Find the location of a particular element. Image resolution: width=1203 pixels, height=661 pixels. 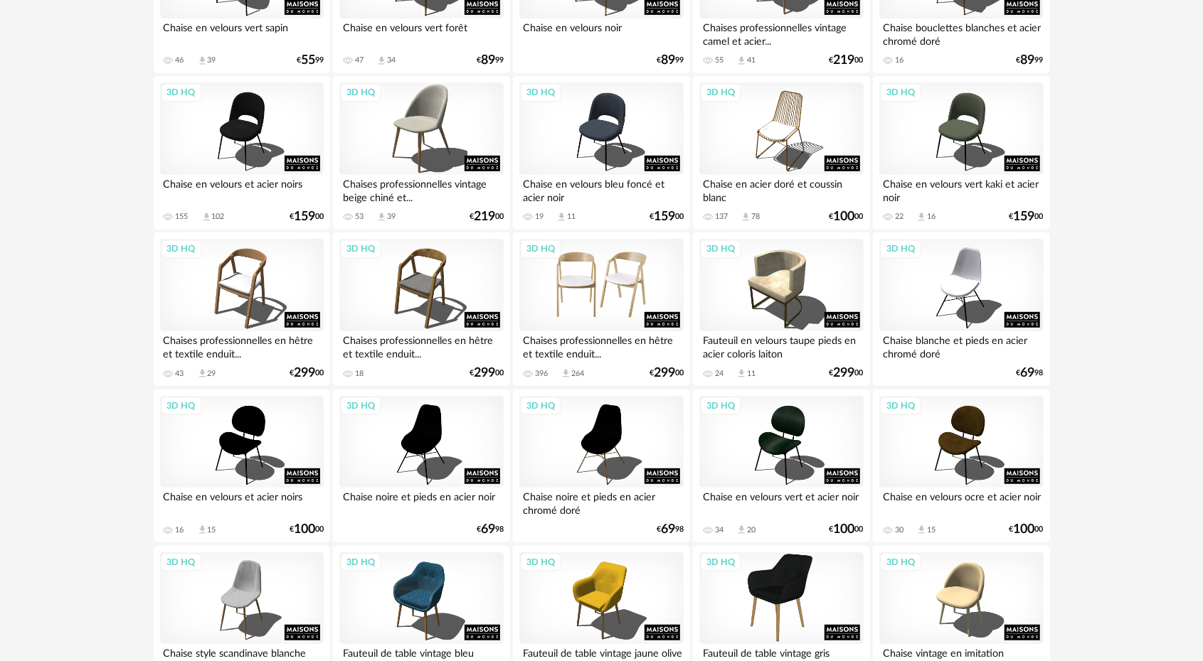

div: 137 is located at coordinates (721, 217).